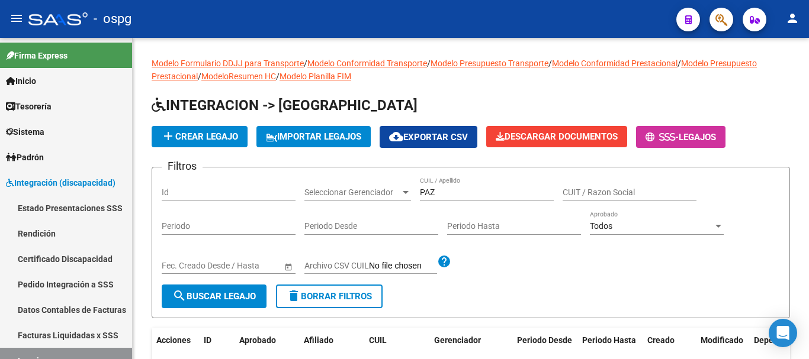 The height and width of the screenshot is (359, 809). I want to click on span: Modificado, so click(722, 340).